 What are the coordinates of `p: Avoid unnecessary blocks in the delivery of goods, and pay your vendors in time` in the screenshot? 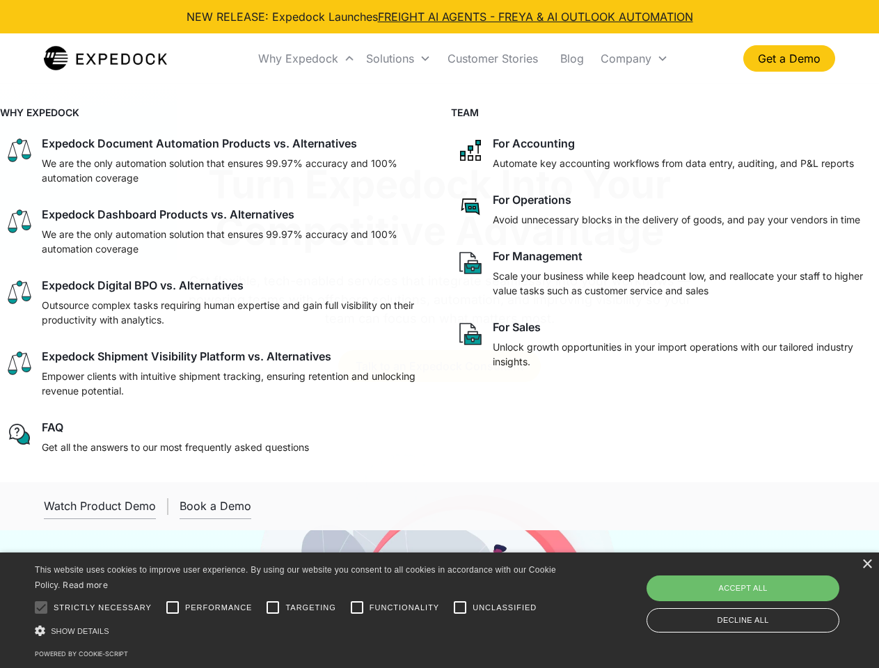 It's located at (677, 219).